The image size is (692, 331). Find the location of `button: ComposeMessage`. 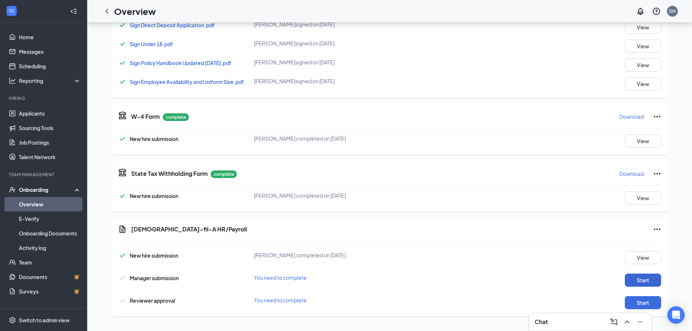

button: ComposeMessage is located at coordinates (614, 322).